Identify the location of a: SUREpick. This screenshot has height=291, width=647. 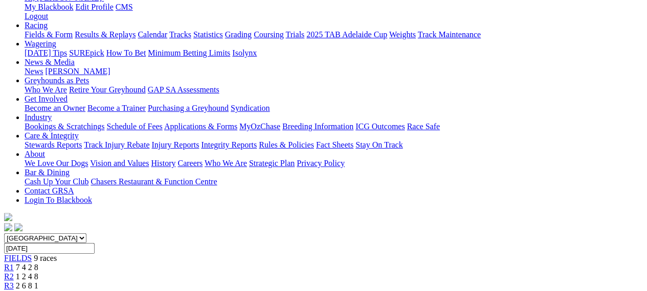
(86, 53).